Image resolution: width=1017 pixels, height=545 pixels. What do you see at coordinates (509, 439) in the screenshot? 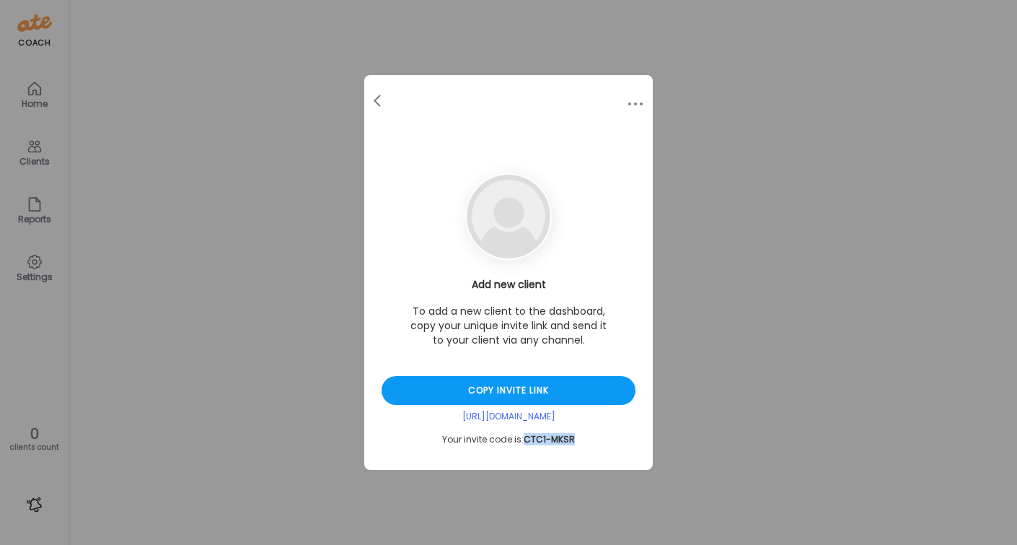
I see `div: Your invite code is:` at bounding box center [509, 439].